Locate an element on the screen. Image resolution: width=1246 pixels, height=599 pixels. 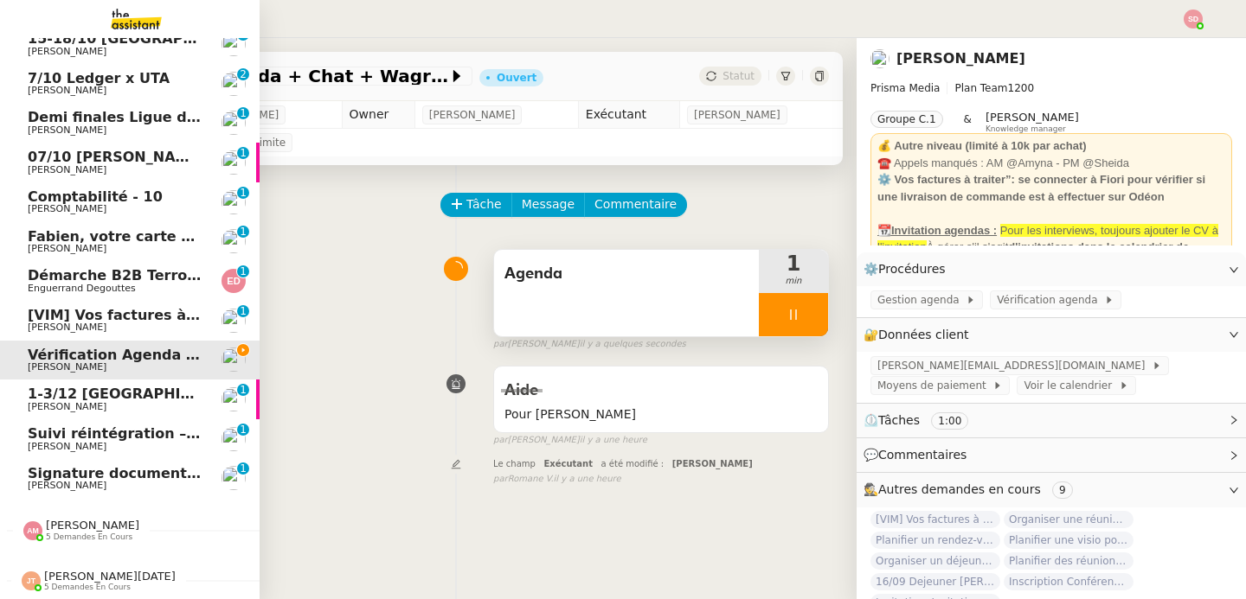
span: il y a quelques secondes is located at coordinates (632, 344).